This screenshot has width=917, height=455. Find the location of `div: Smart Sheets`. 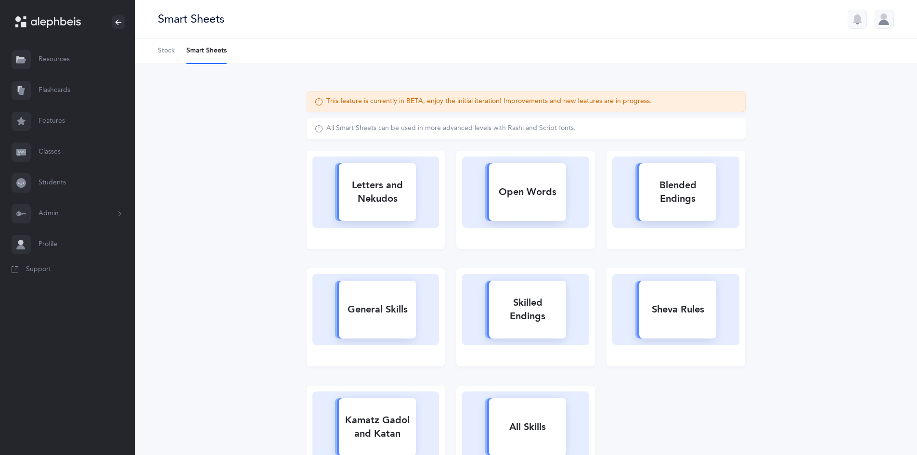

div: Smart Sheets is located at coordinates (191, 19).